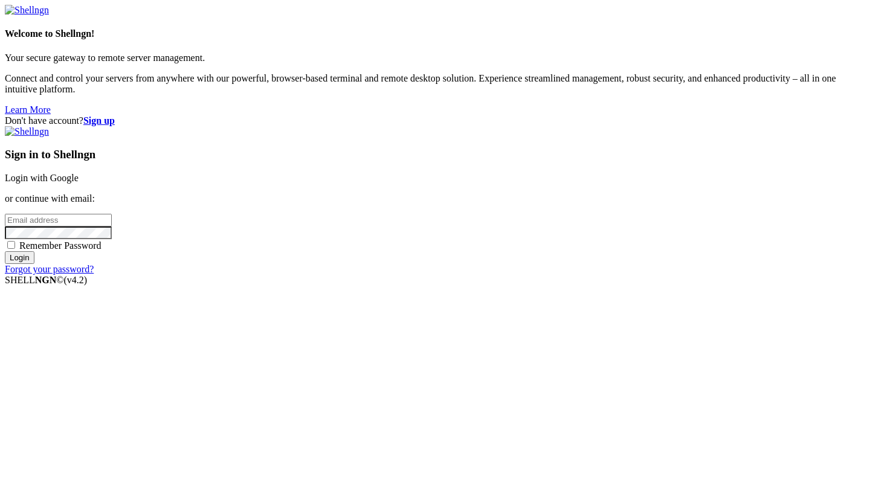 The height and width of the screenshot is (491, 870). Describe the element at coordinates (46, 280) in the screenshot. I see `b: NGN` at that location.